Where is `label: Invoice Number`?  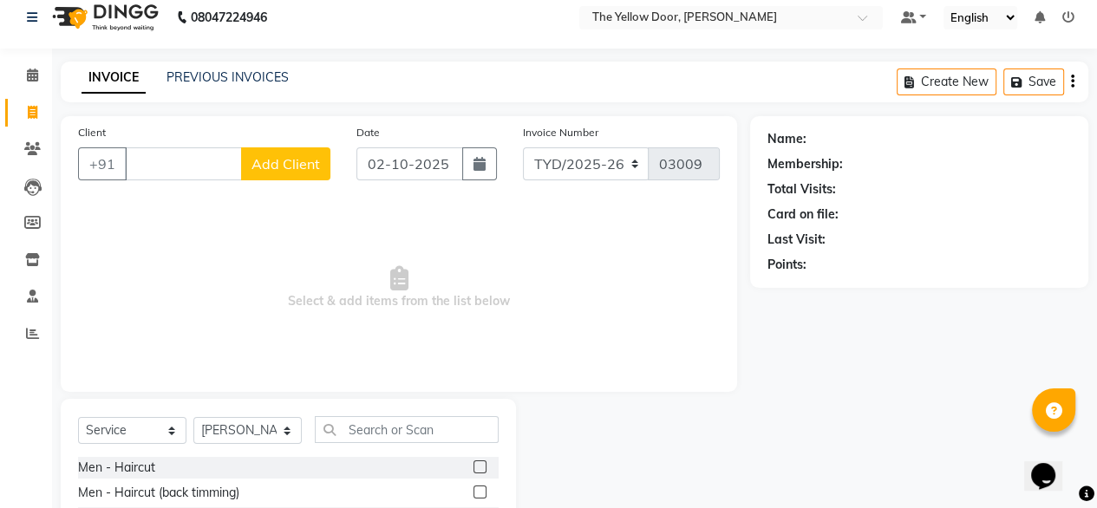
label: Invoice Number is located at coordinates (560, 133).